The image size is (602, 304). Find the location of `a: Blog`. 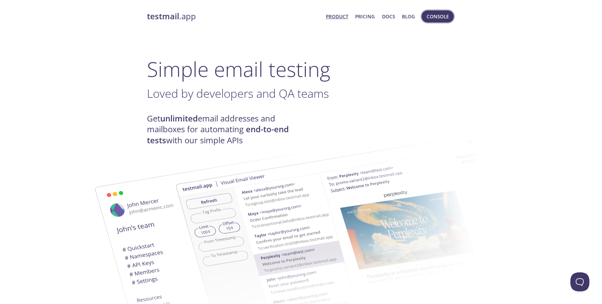

a: Blog is located at coordinates (408, 16).